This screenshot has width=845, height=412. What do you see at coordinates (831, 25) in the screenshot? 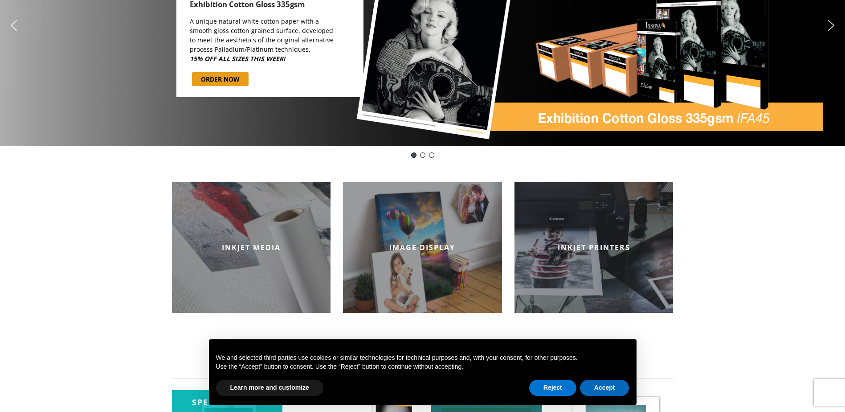
I see `div: next arrow` at bounding box center [831, 25].